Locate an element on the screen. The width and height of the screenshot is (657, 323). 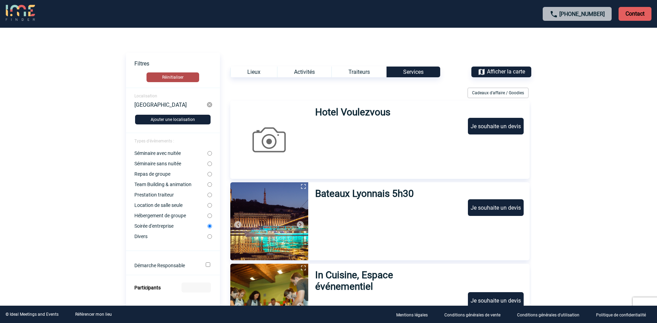
label: Participants is located at coordinates (148, 288).